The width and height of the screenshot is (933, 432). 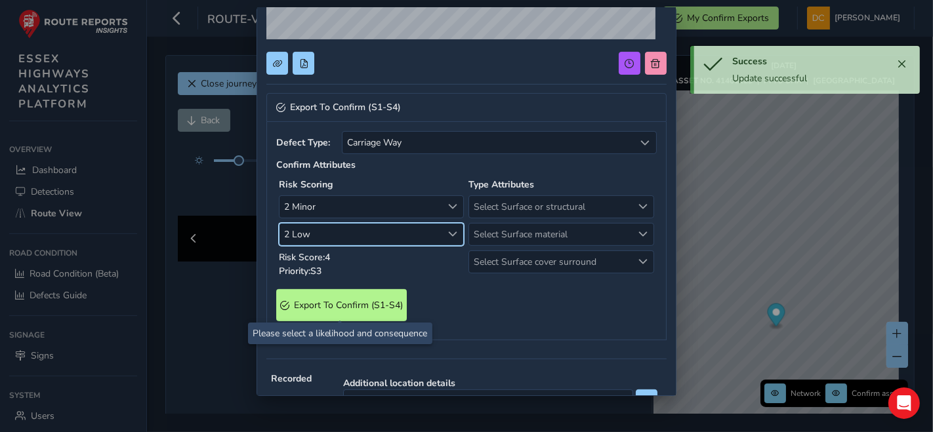 I want to click on div: Likelihood, so click(x=453, y=234).